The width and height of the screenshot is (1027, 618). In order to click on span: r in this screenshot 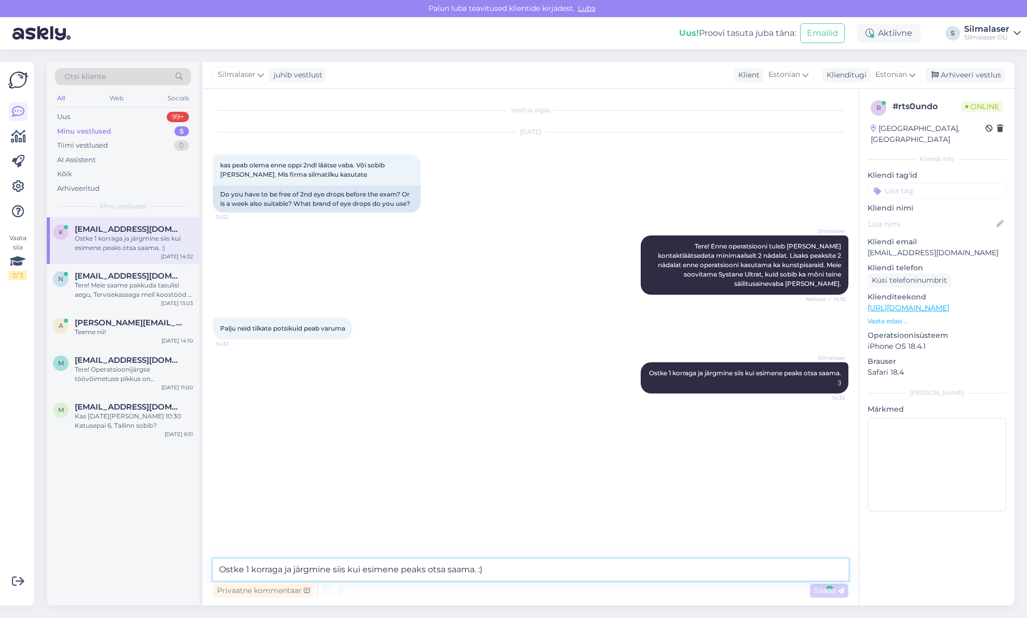, I will do `click(879, 108)`.